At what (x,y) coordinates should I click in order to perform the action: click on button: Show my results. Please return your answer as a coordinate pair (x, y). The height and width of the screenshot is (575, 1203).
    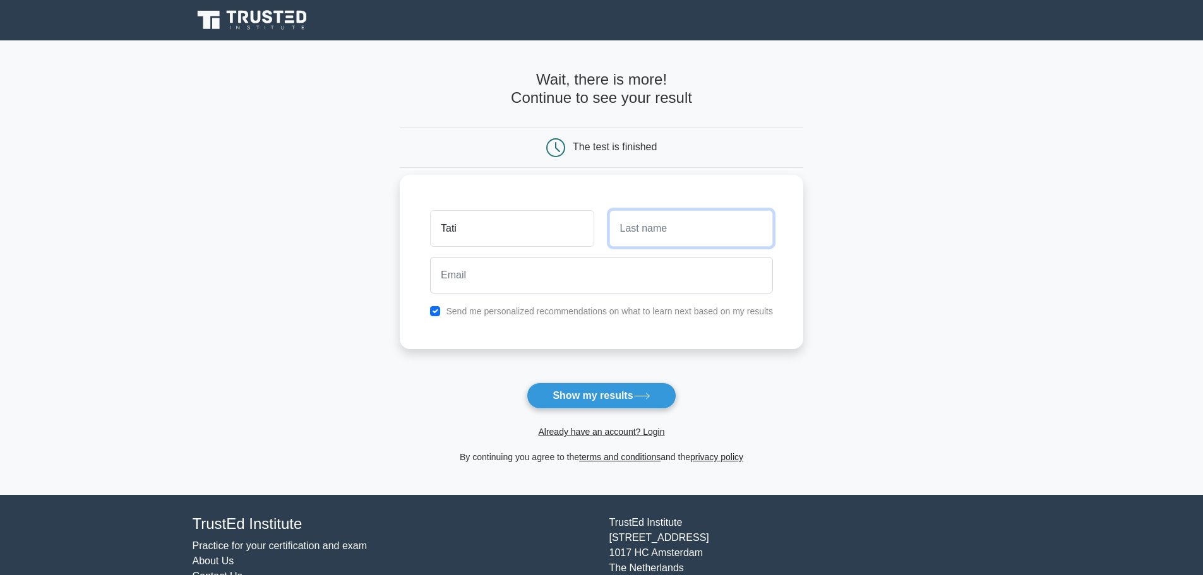
    Looking at the image, I should click on (601, 396).